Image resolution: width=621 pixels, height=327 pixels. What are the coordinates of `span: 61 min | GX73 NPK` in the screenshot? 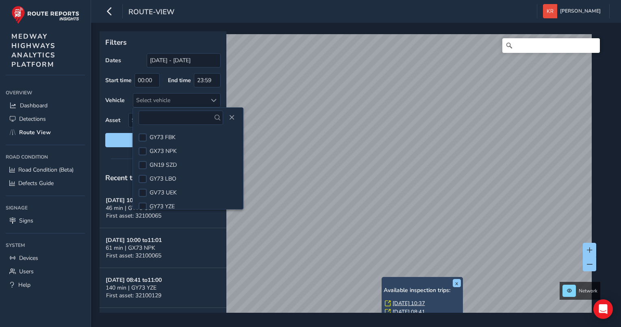 It's located at (130, 247).